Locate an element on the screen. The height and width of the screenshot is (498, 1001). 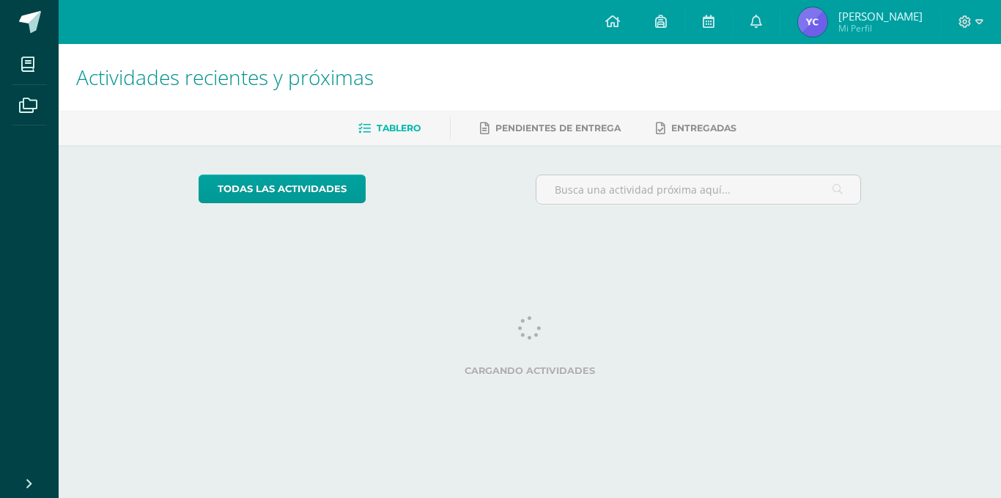
span: Entregadas is located at coordinates (704, 128).